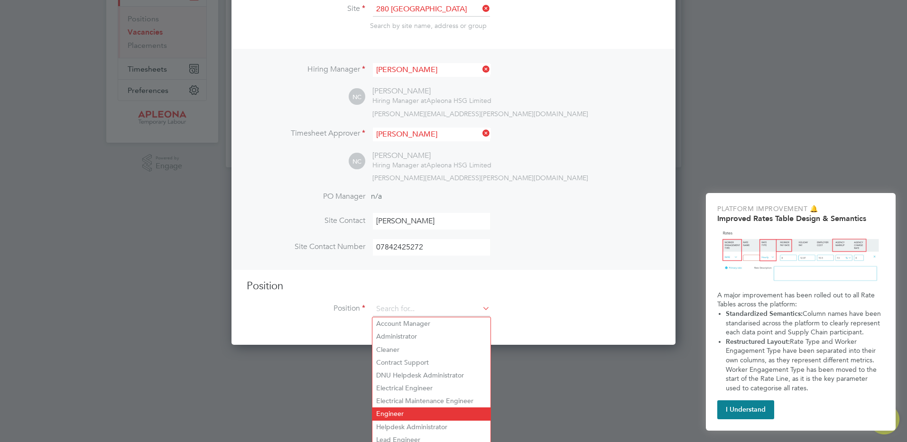 Image resolution: width=907 pixels, height=442 pixels. Describe the element at coordinates (306, 221) in the screenshot. I see `label: Site Contact` at that location.